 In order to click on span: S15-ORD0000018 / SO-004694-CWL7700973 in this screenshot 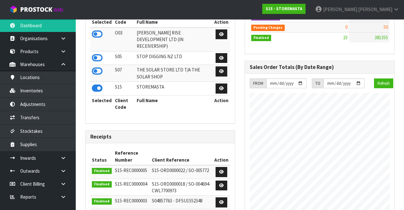, I will do `click(181, 187)`.